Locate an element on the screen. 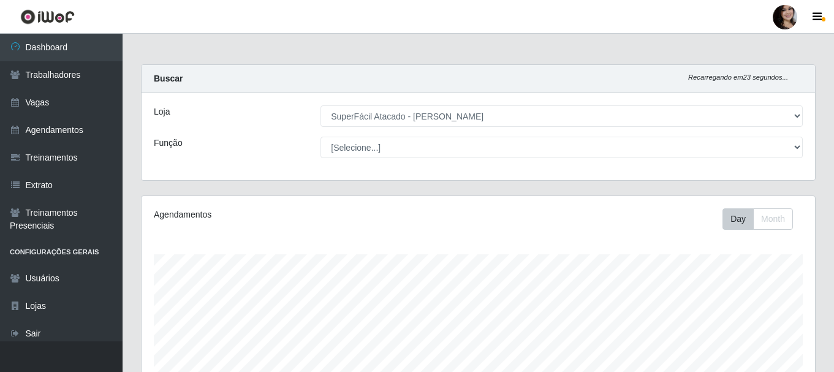  div: Toolbar with button groups is located at coordinates (763, 219).